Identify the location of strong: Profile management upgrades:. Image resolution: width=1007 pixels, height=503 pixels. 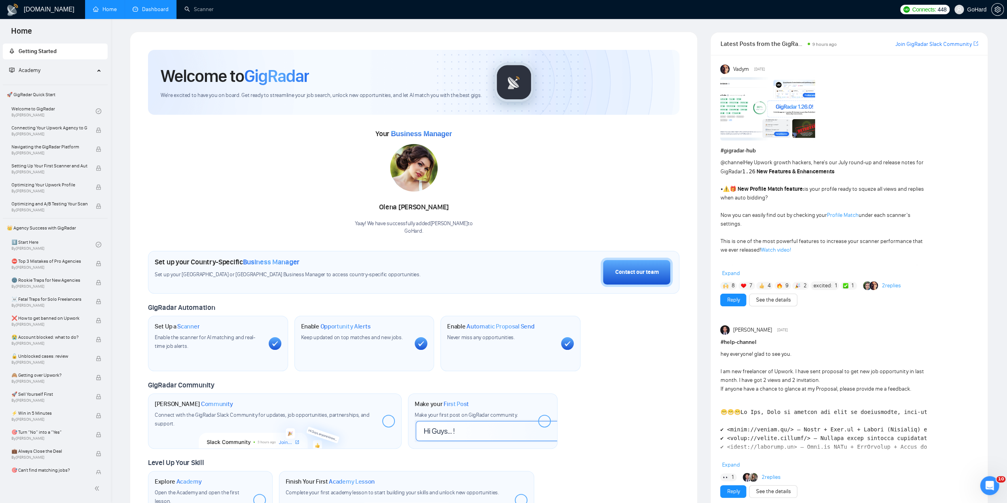
(762, 267).